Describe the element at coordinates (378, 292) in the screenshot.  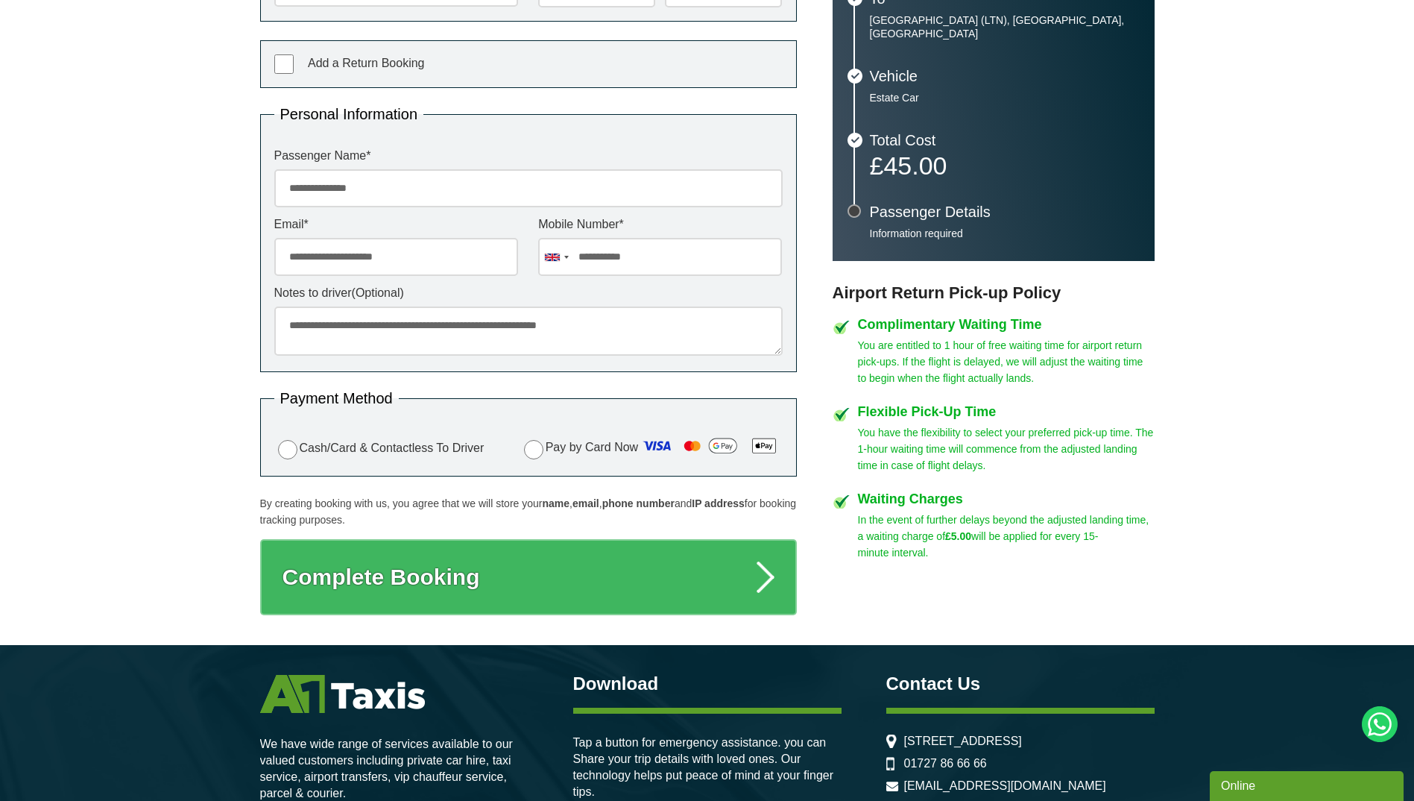
I see `span: (Optional)` at that location.